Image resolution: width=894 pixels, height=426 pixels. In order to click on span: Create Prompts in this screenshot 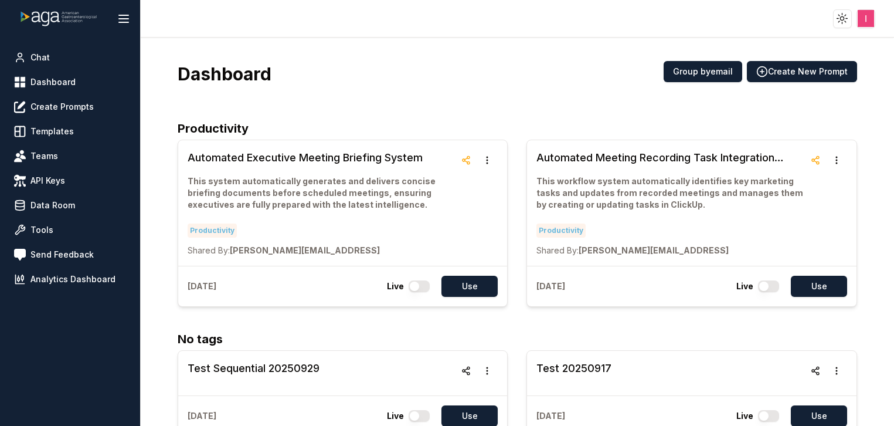, I will do `click(62, 107)`.